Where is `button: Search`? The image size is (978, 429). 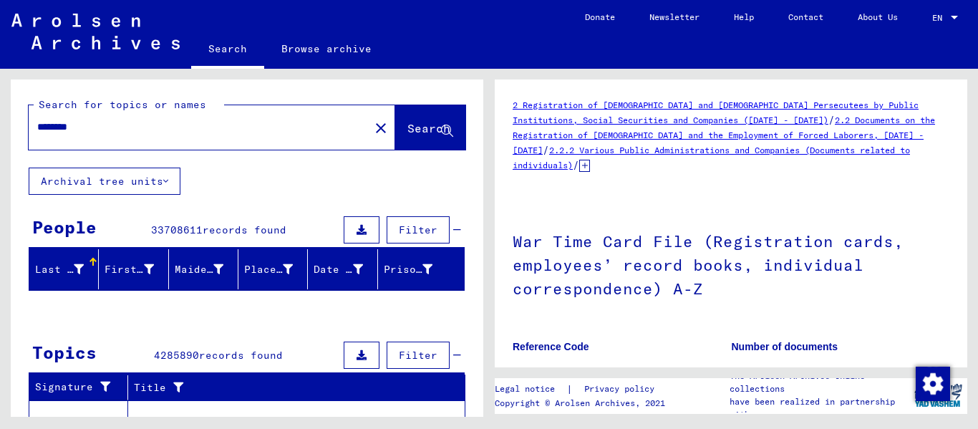 button: Search is located at coordinates (430, 127).